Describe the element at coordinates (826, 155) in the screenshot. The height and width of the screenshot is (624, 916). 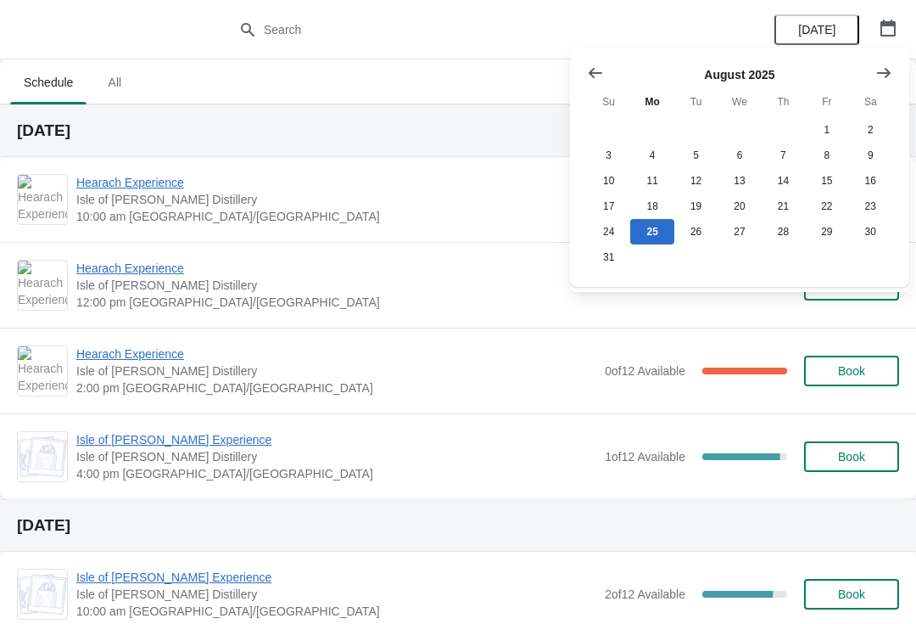
I see `button: Friday August 8 2025` at that location.